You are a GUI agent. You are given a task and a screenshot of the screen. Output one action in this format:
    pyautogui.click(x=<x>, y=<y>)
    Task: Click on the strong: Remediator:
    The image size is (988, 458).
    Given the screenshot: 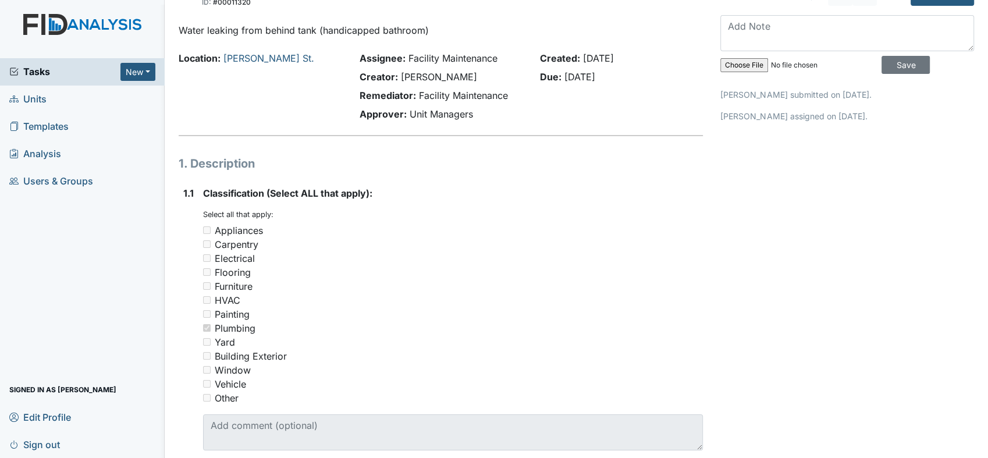 What is the action you would take?
    pyautogui.click(x=387, y=95)
    